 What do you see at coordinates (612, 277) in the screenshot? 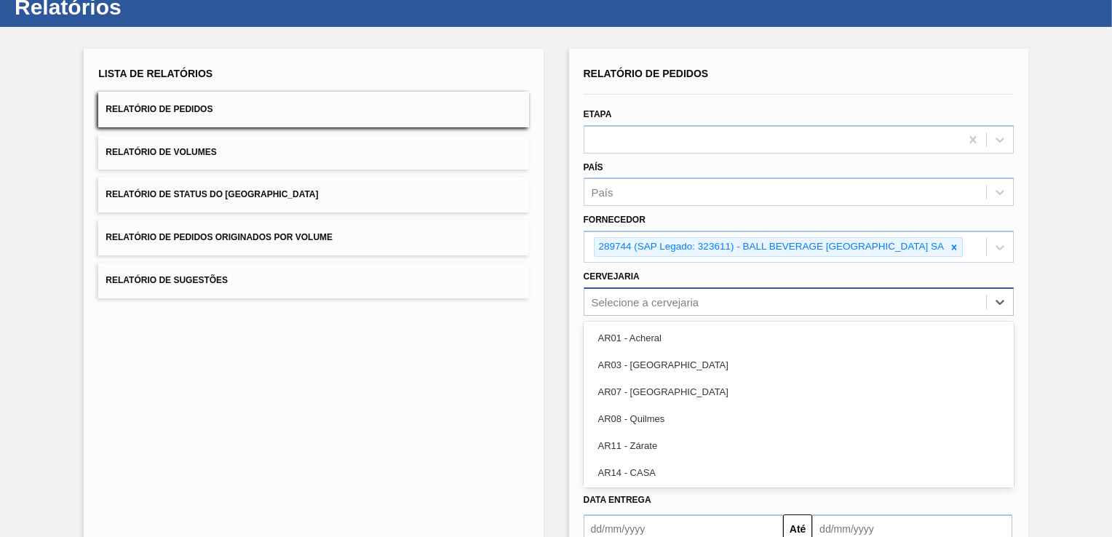
I see `label: Cervejaria` at bounding box center [612, 277].